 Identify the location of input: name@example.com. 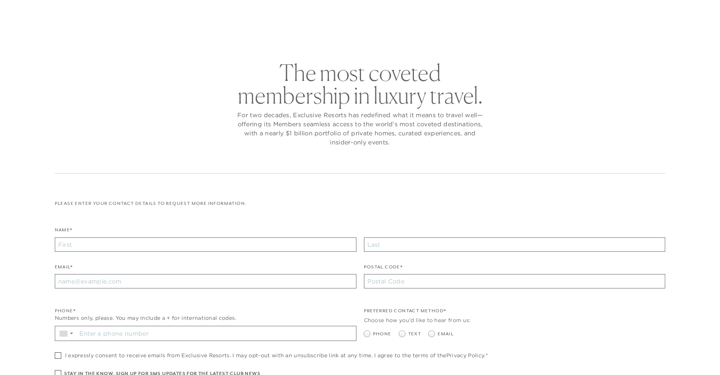
(206, 281).